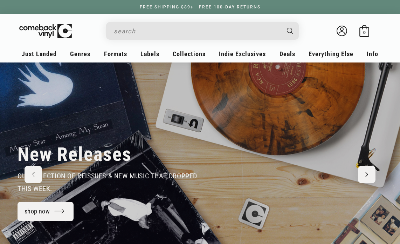 The width and height of the screenshot is (400, 244). I want to click on div: Search, so click(203, 31).